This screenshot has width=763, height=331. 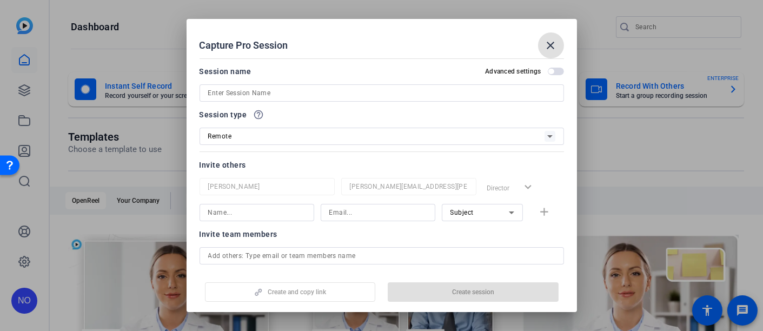 I want to click on div: Invite others, so click(x=382, y=165).